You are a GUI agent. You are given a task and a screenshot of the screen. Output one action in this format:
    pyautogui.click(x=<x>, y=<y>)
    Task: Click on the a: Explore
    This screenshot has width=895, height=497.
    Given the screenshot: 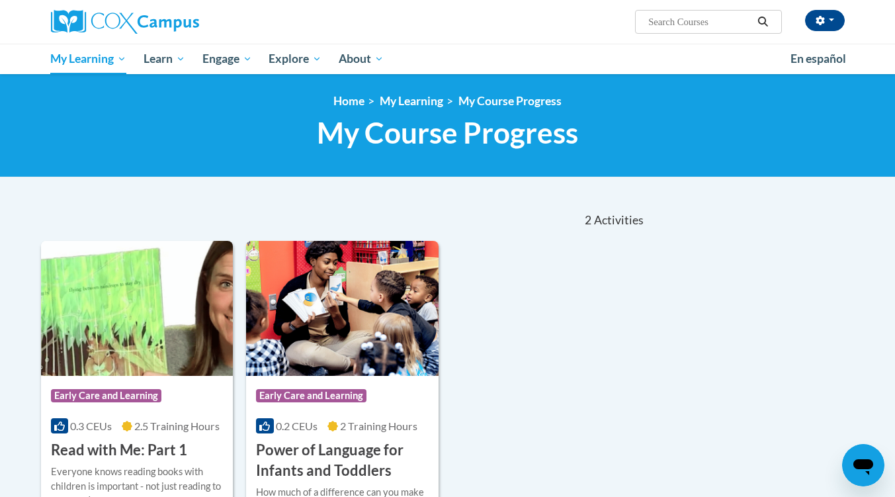 What is the action you would take?
    pyautogui.click(x=295, y=59)
    